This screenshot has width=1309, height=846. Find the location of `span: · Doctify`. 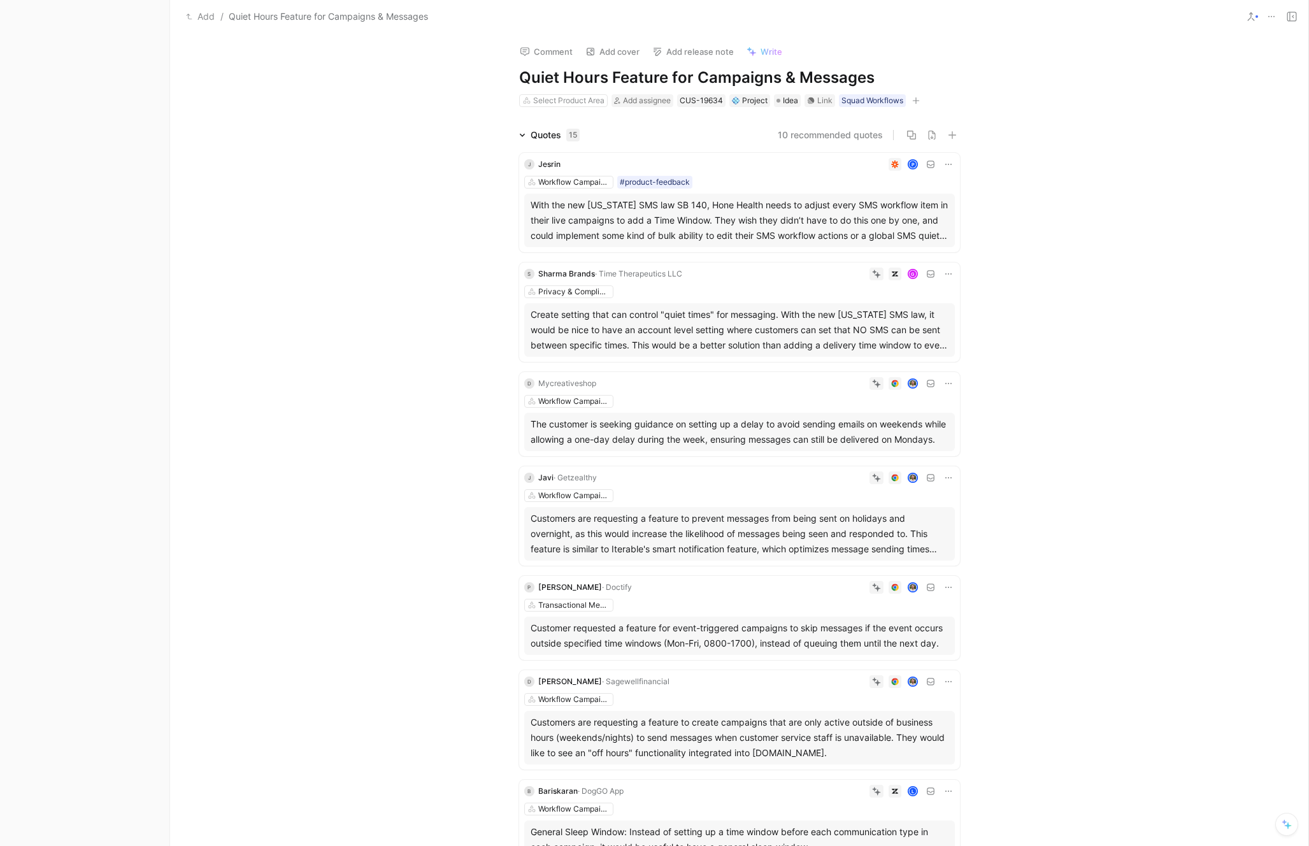

span: · Doctify is located at coordinates (617, 587).